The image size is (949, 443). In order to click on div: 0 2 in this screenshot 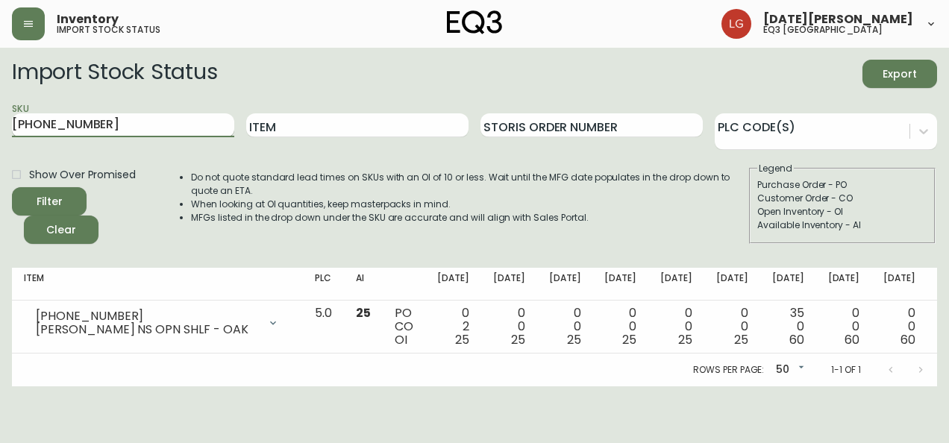, I will do `click(453, 327)`.